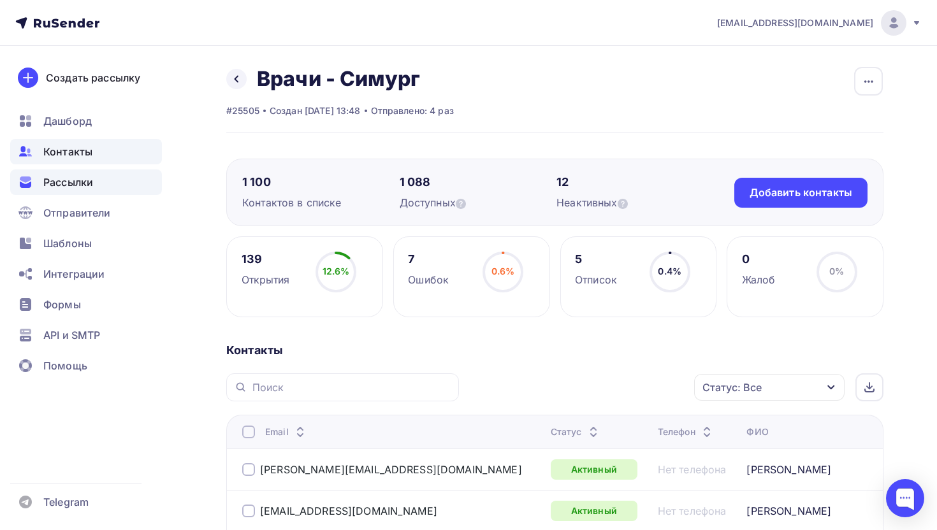 This screenshot has height=530, width=937. Describe the element at coordinates (243, 111) in the screenshot. I see `div: #25505` at that location.